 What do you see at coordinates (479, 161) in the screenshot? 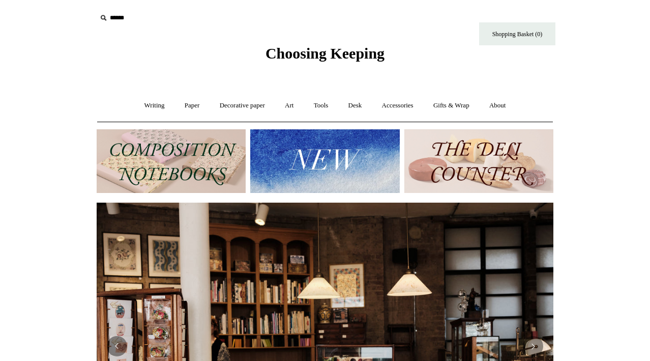
I see `img: The Deli Counter` at bounding box center [479, 161].